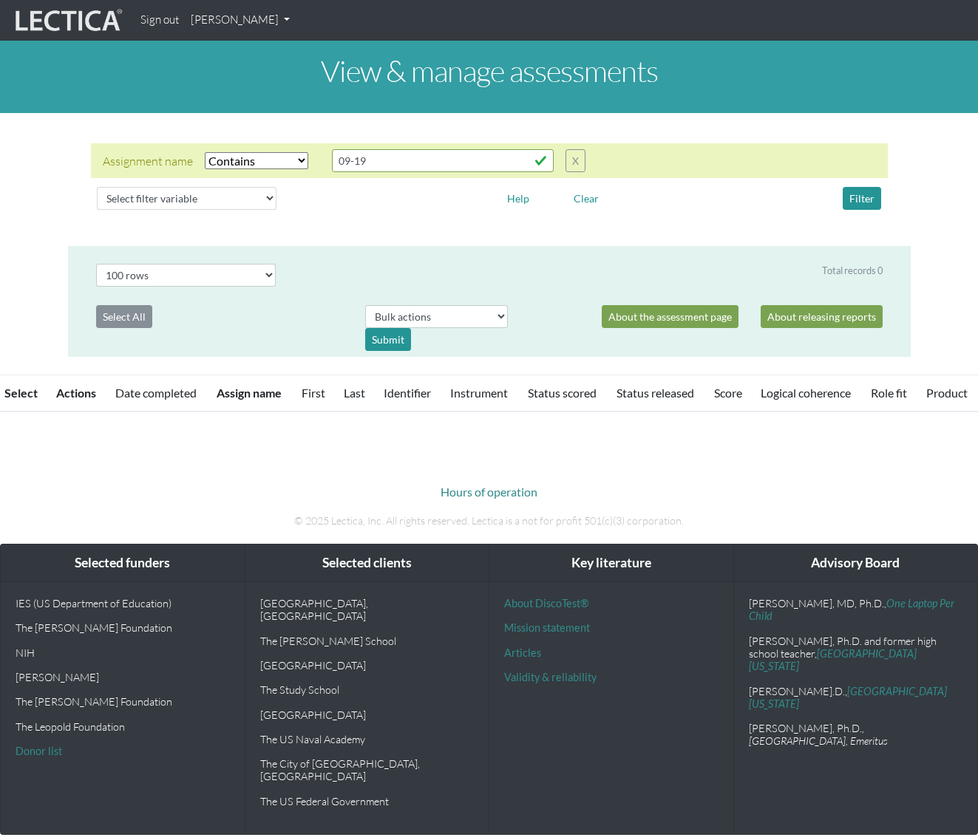 This screenshot has width=978, height=840. What do you see at coordinates (367, 739) in the screenshot?
I see `p: The US Naval Academy` at bounding box center [367, 739].